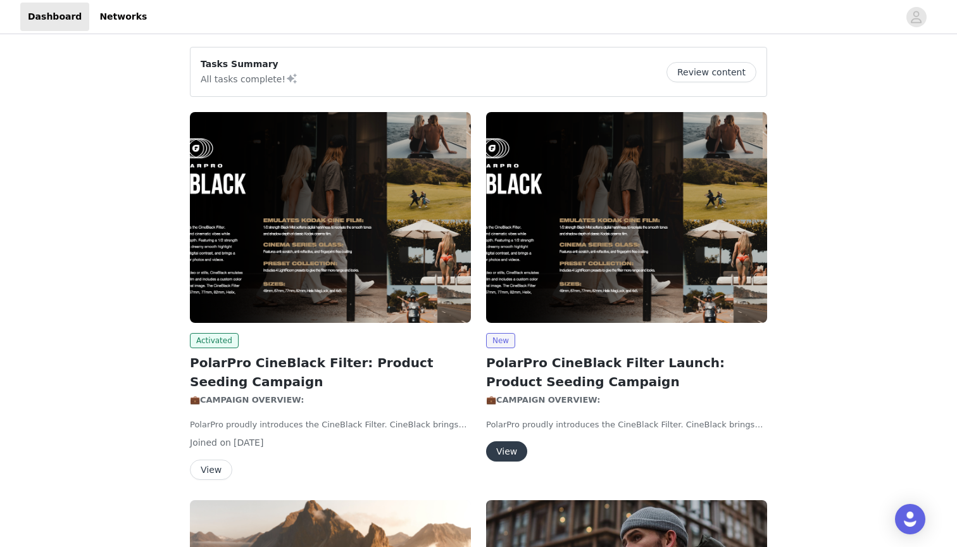 This screenshot has width=957, height=547. I want to click on span: Joined on, so click(210, 442).